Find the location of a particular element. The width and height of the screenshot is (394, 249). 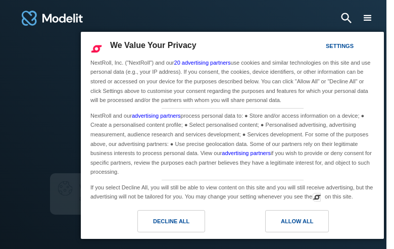

div: Allow All is located at coordinates (297, 221).